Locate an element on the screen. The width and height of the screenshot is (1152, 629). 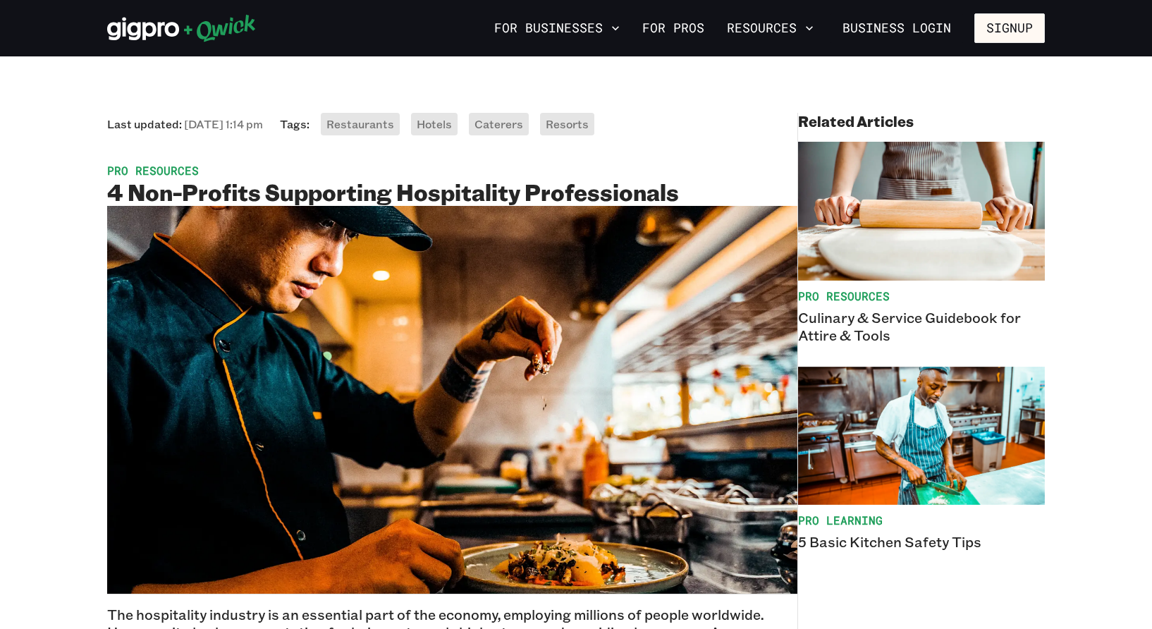
span: Hotels is located at coordinates (434, 123).